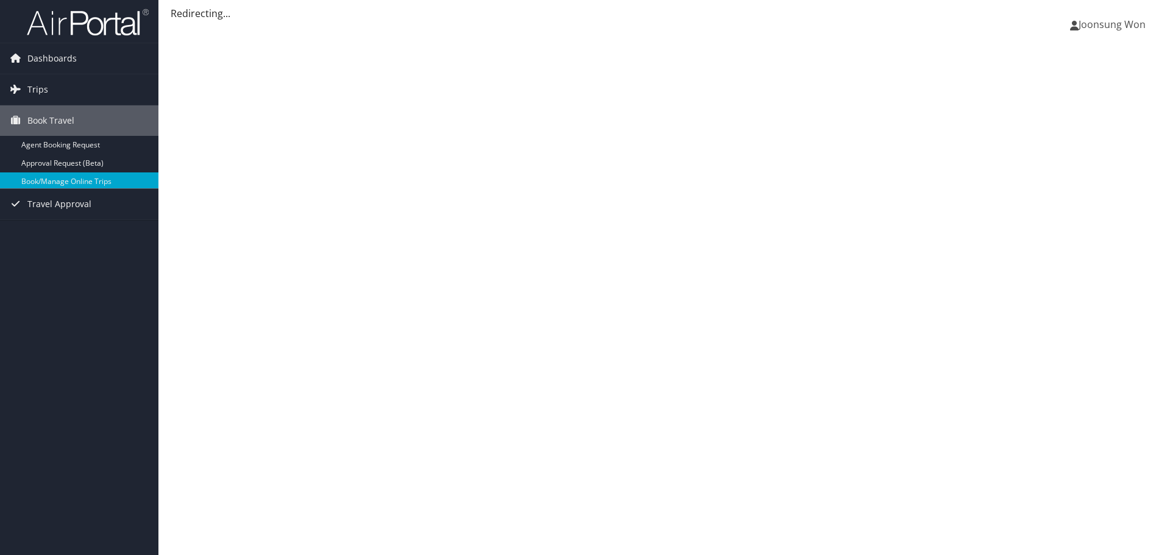  What do you see at coordinates (59, 204) in the screenshot?
I see `span: Travel Approval` at bounding box center [59, 204].